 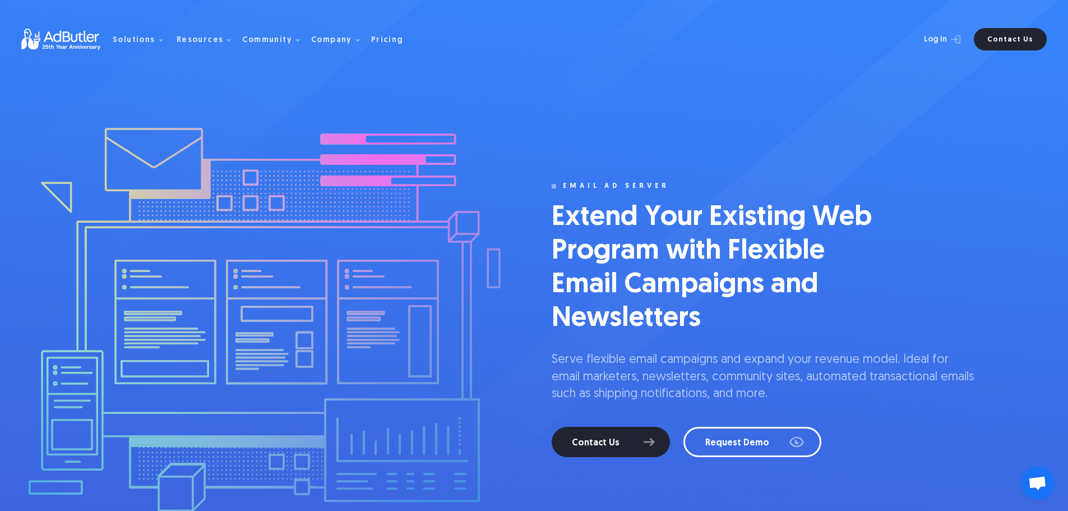 What do you see at coordinates (387, 40) in the screenshot?
I see `div: Pricing` at bounding box center [387, 40].